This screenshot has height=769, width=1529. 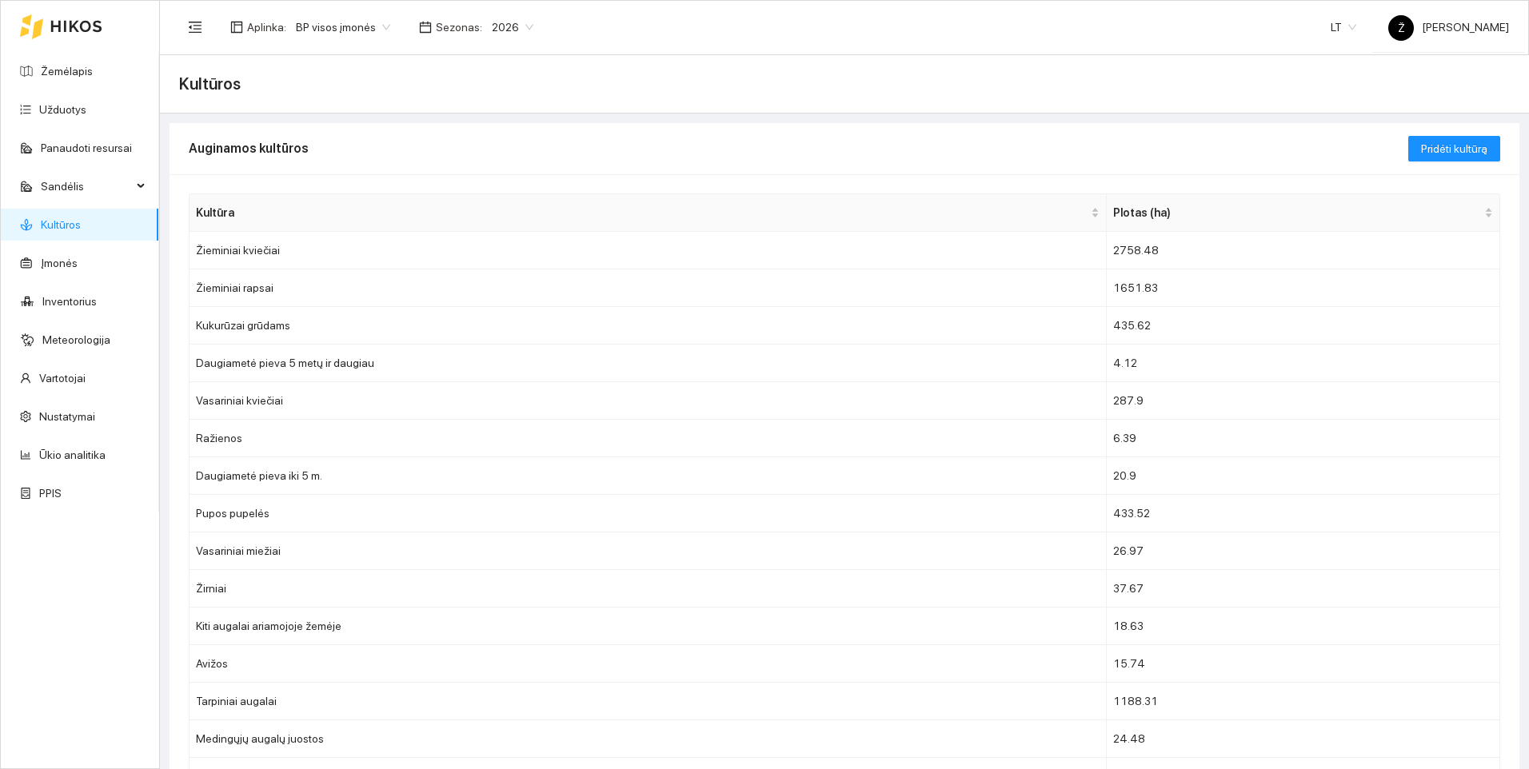 What do you see at coordinates (1303, 739) in the screenshot?
I see `td: 24.48` at bounding box center [1303, 739].